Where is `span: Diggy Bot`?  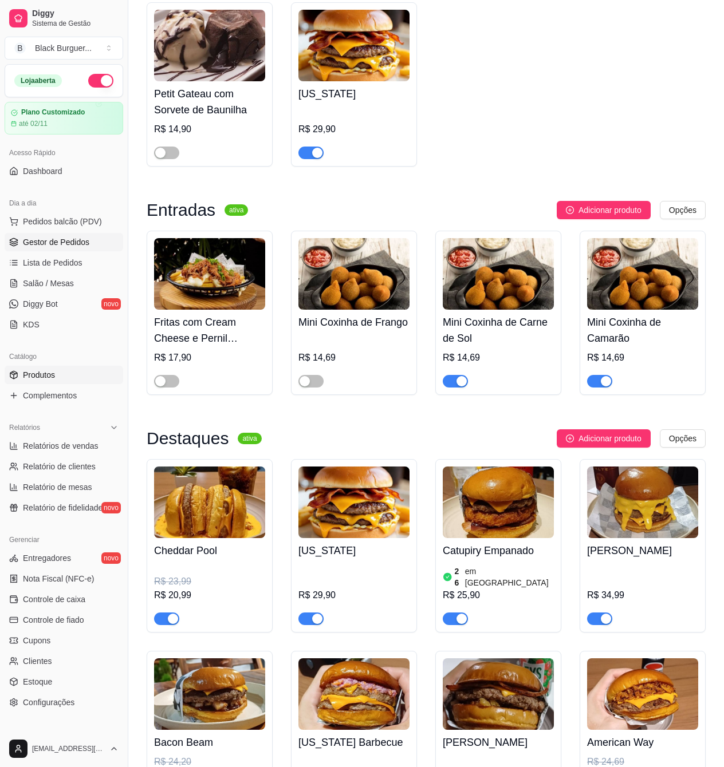 span: Diggy Bot is located at coordinates (40, 304).